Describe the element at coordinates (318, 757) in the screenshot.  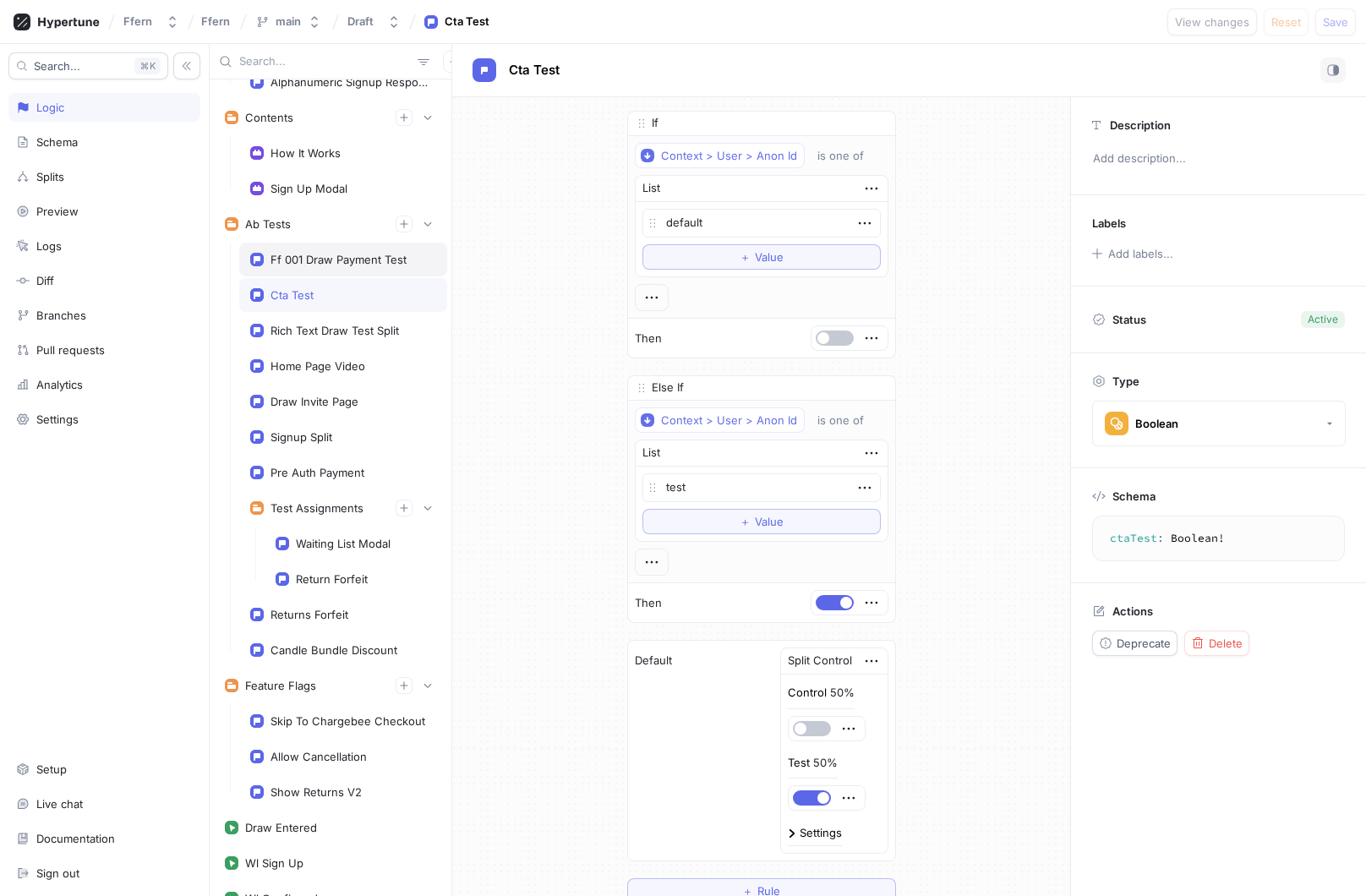
I see `div: Allow Cancellation` at that location.